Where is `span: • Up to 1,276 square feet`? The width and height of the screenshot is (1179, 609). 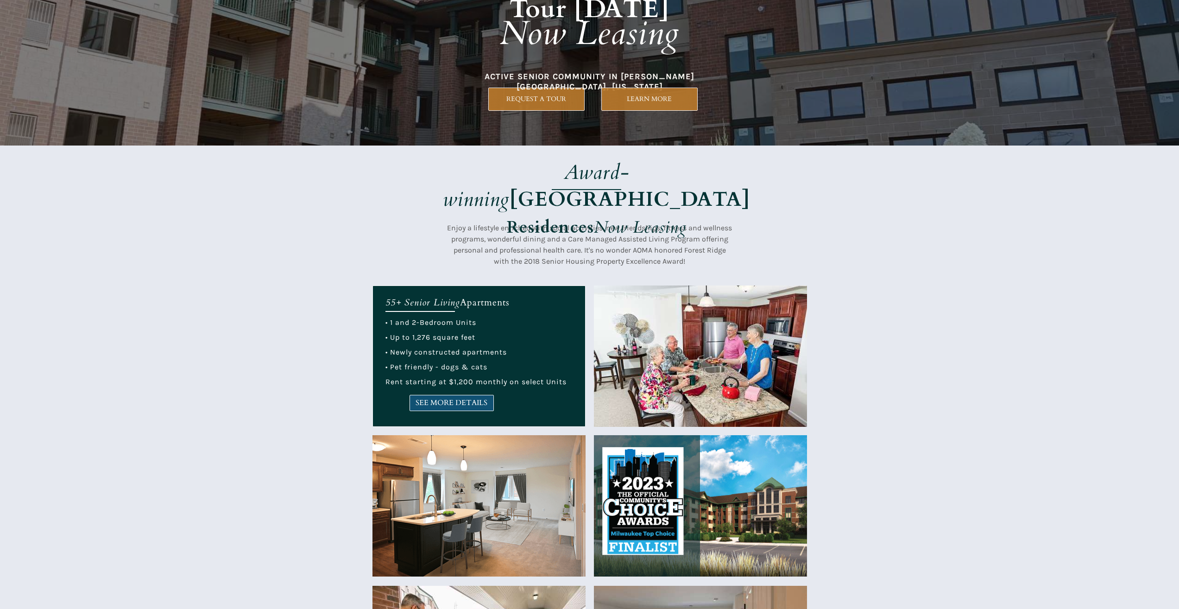 span: • Up to 1,276 square feet is located at coordinates (430, 337).